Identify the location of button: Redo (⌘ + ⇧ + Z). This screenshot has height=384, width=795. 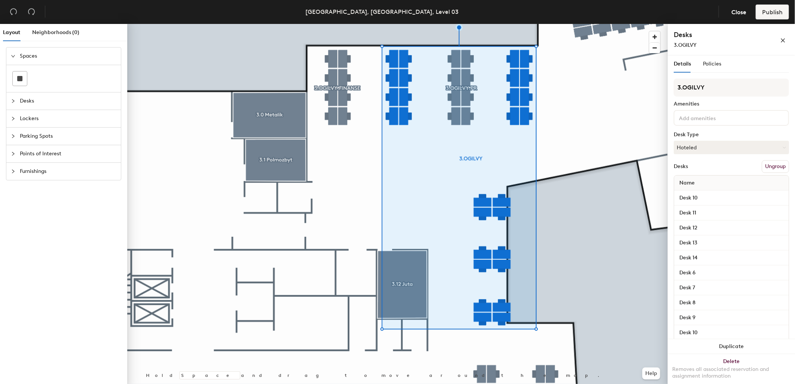
(31, 12).